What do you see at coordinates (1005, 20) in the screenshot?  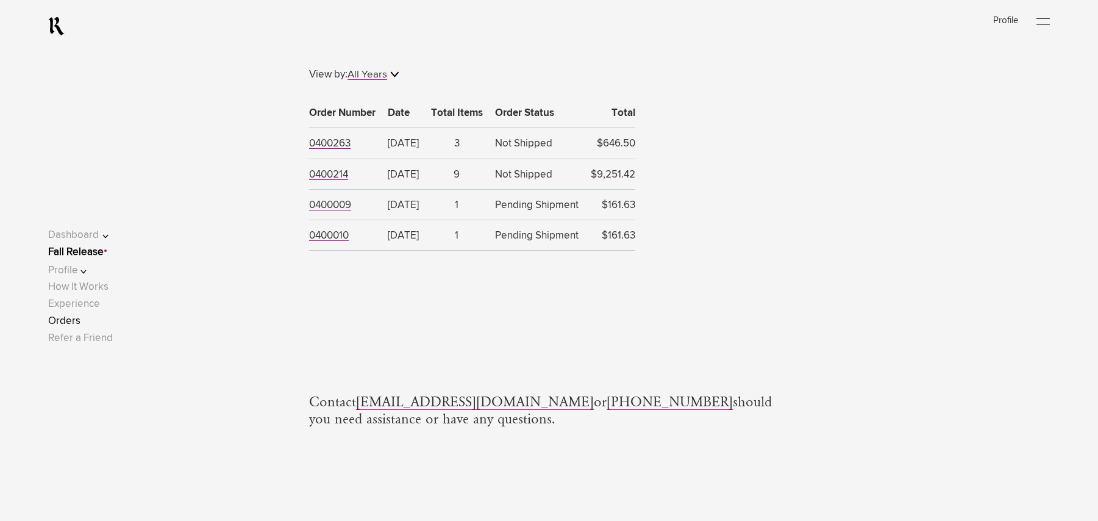 I see `a: Profile` at bounding box center [1005, 20].